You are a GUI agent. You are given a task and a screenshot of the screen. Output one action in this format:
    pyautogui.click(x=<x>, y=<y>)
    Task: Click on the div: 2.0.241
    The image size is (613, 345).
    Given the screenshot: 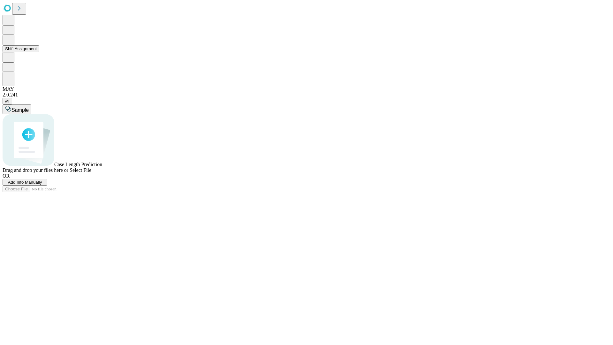 What is the action you would take?
    pyautogui.click(x=306, y=95)
    